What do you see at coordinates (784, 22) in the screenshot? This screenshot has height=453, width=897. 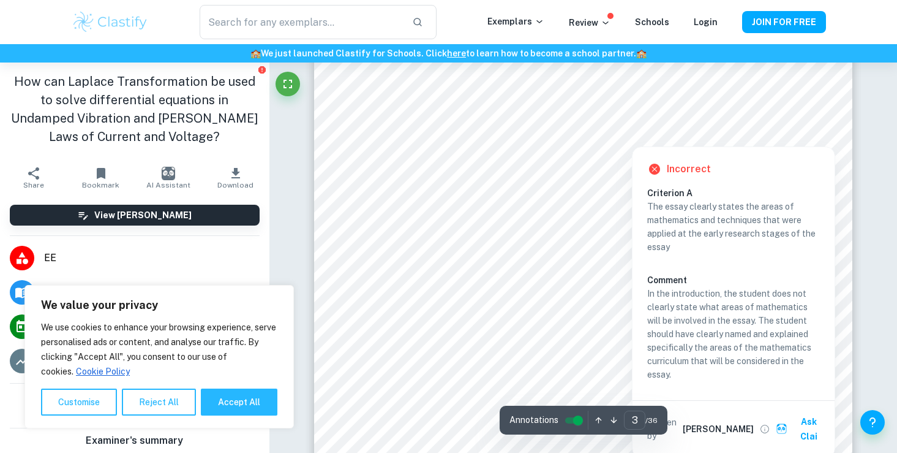 I see `a: JOIN FOR FREE` at bounding box center [784, 22].